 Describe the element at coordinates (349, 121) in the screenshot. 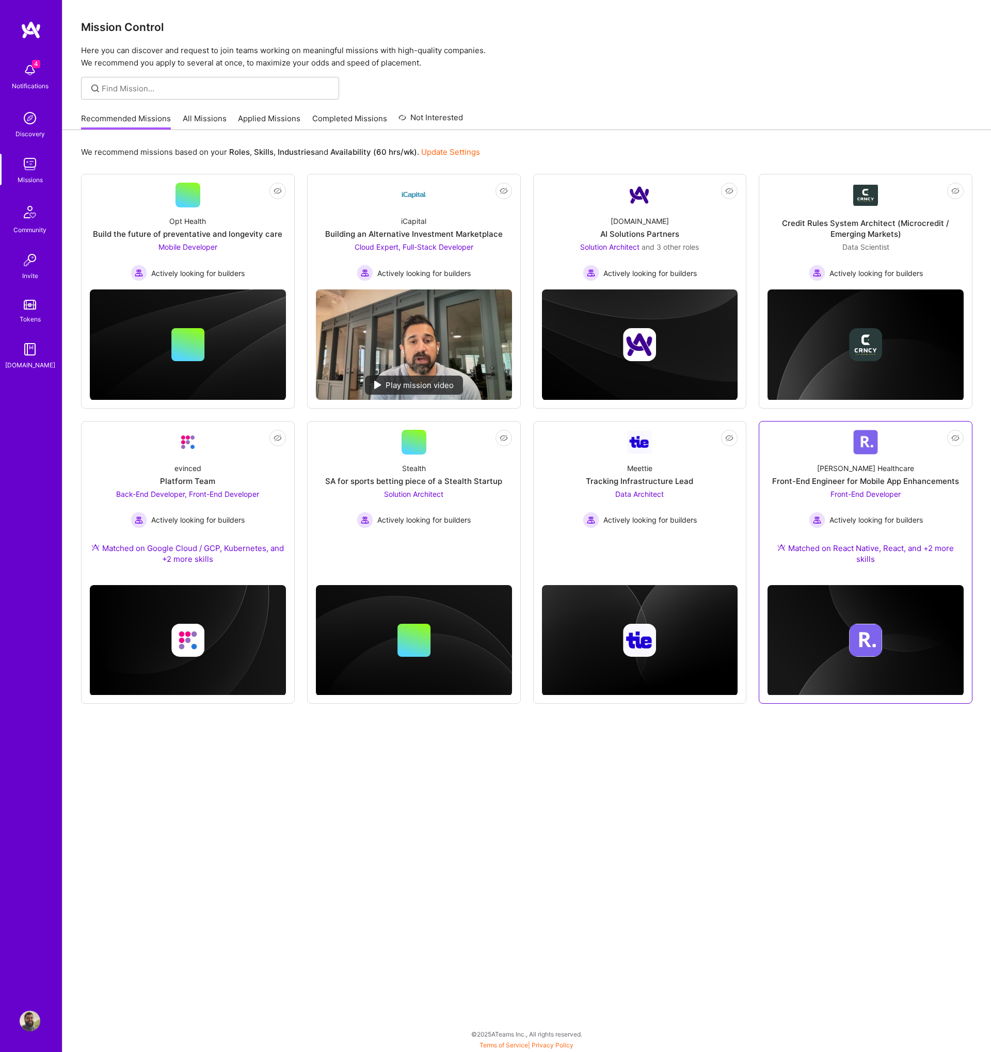

I see `a: Completed Missions` at that location.